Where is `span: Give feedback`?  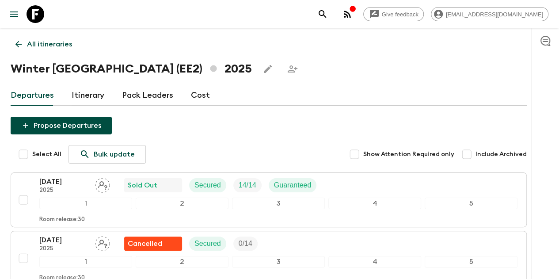 span: Give feedback is located at coordinates (400, 14).